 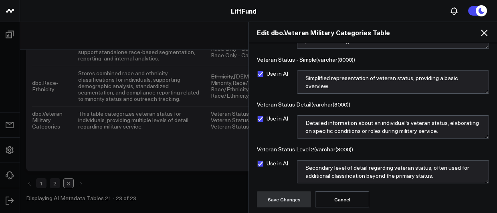 I want to click on button: Cancel, so click(x=342, y=200).